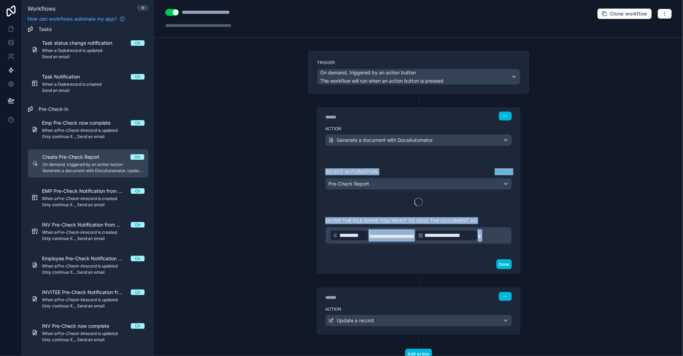  Describe the element at coordinates (503, 172) in the screenshot. I see `button: Refresh` at that location.